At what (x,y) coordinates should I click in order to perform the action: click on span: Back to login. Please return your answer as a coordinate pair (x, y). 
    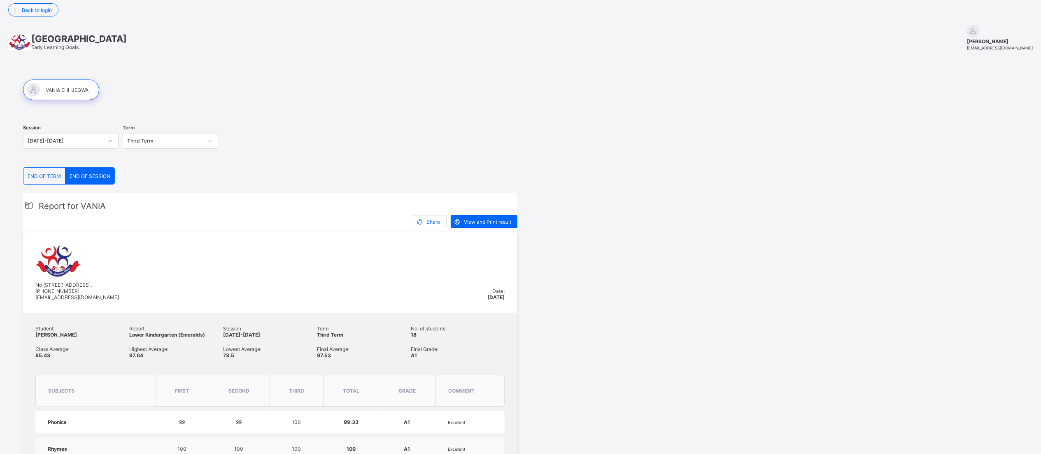
    Looking at the image, I should click on (37, 10).